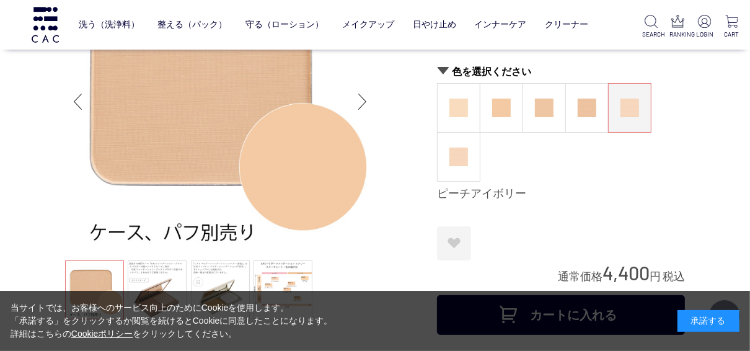 This screenshot has height=351, width=750. What do you see at coordinates (567, 25) in the screenshot?
I see `a: クリーナー` at bounding box center [567, 25].